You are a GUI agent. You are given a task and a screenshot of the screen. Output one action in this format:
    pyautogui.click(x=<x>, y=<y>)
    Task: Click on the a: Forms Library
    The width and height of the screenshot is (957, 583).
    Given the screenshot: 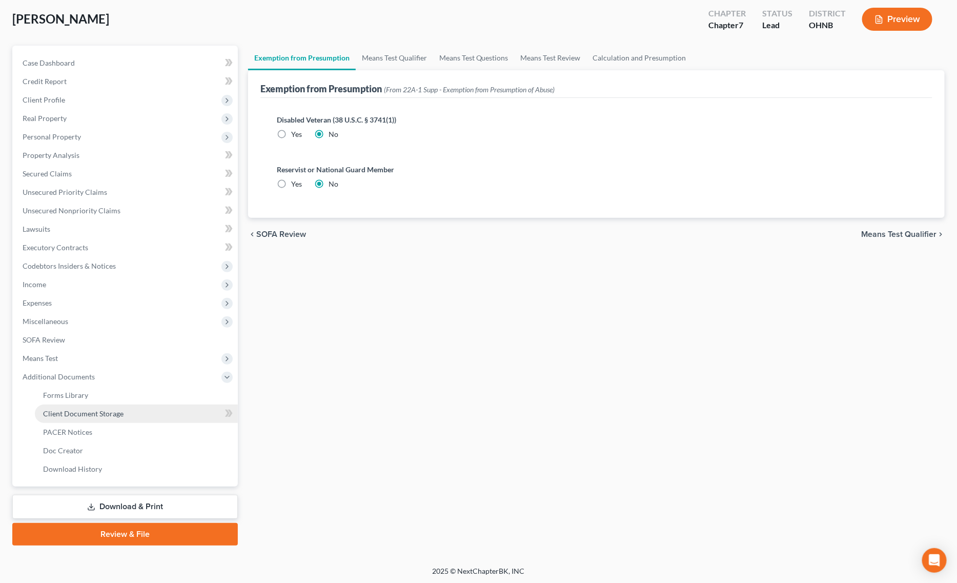 What is the action you would take?
    pyautogui.click(x=136, y=395)
    